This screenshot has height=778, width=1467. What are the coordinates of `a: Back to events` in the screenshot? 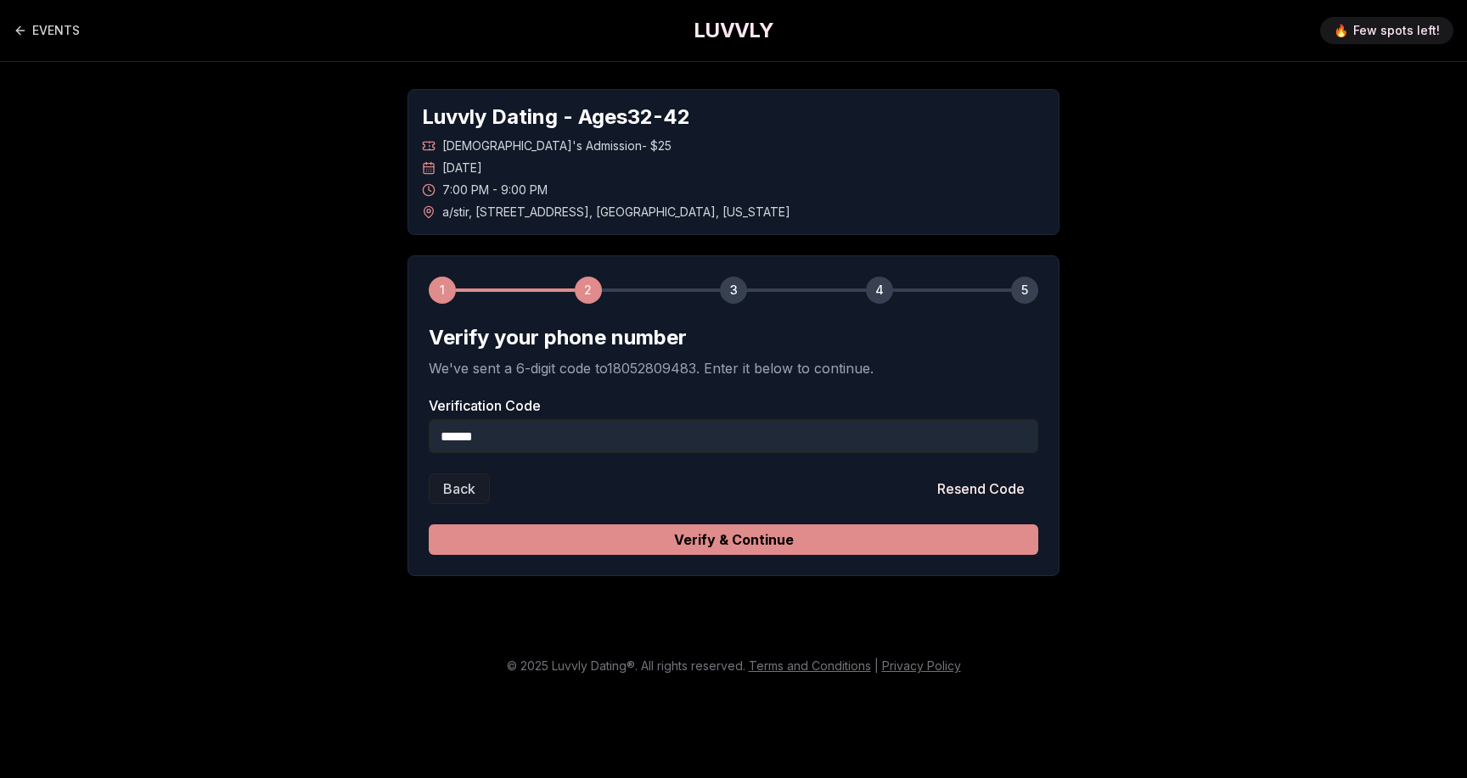 It's located at (47, 31).